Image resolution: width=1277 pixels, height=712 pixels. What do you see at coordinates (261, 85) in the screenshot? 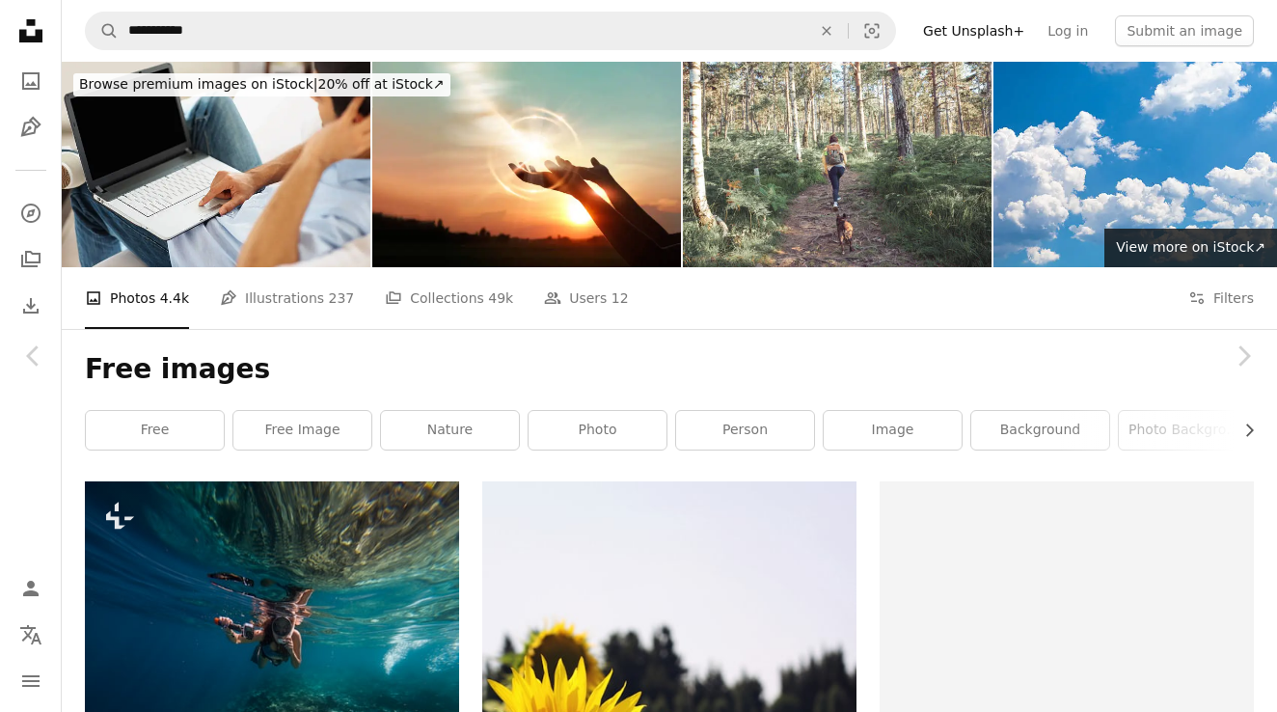
I see `a: Browse premium images on iStock|20% off at iStock↗` at bounding box center [261, 85].